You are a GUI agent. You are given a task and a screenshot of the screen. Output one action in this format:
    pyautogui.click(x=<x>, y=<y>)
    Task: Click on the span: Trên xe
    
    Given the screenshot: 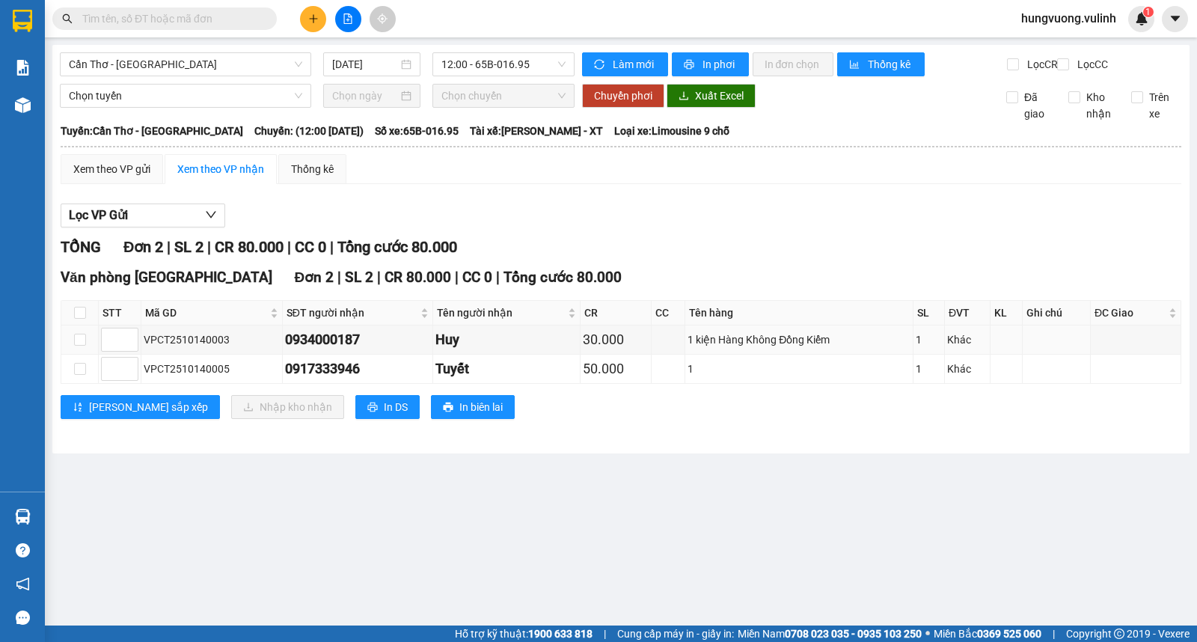 What is the action you would take?
    pyautogui.click(x=1163, y=105)
    